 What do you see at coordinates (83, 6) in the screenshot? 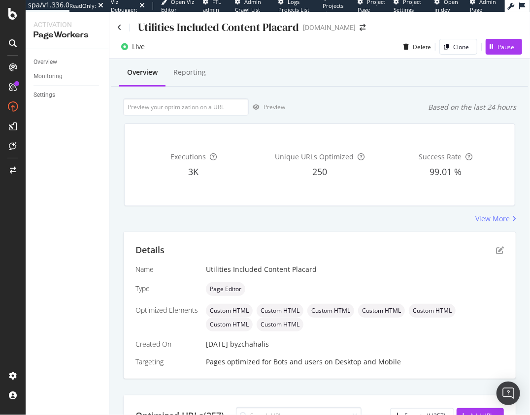
I see `div: ReadOnly:` at bounding box center [83, 6].